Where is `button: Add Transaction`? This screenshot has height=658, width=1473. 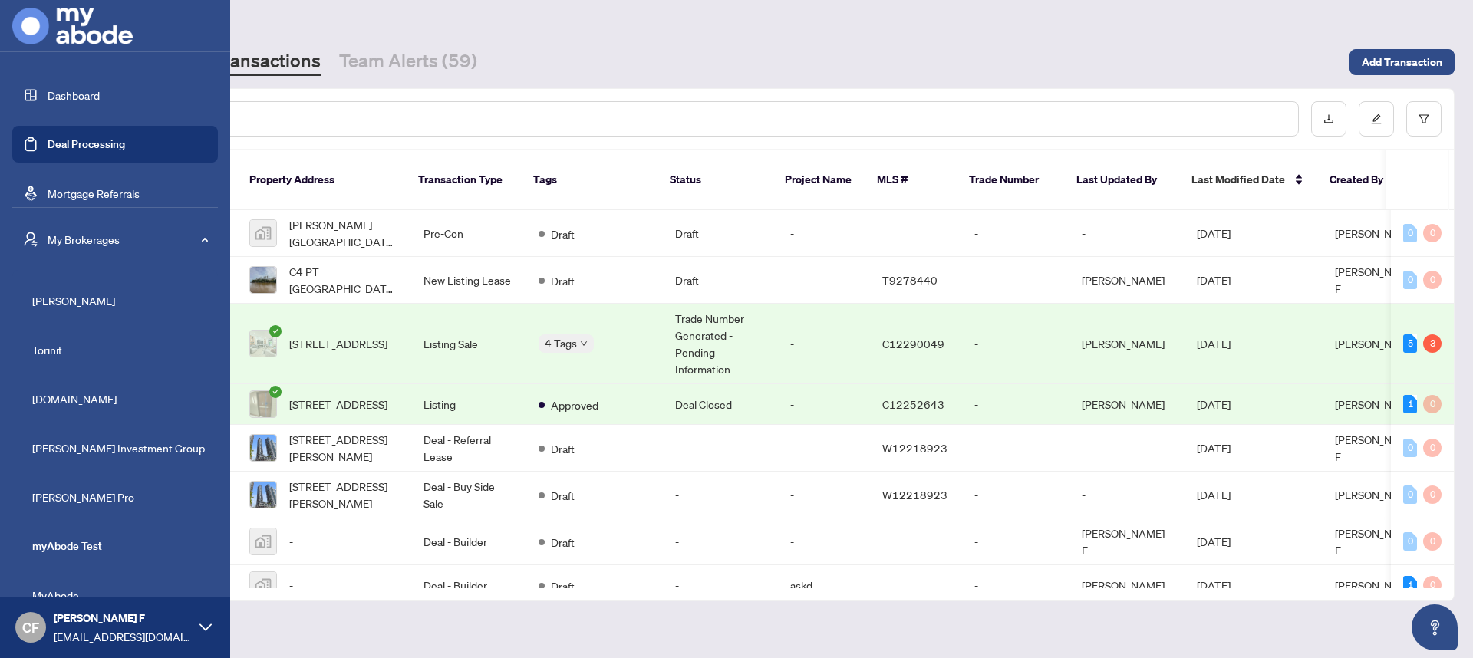 button: Add Transaction is located at coordinates (1401, 62).